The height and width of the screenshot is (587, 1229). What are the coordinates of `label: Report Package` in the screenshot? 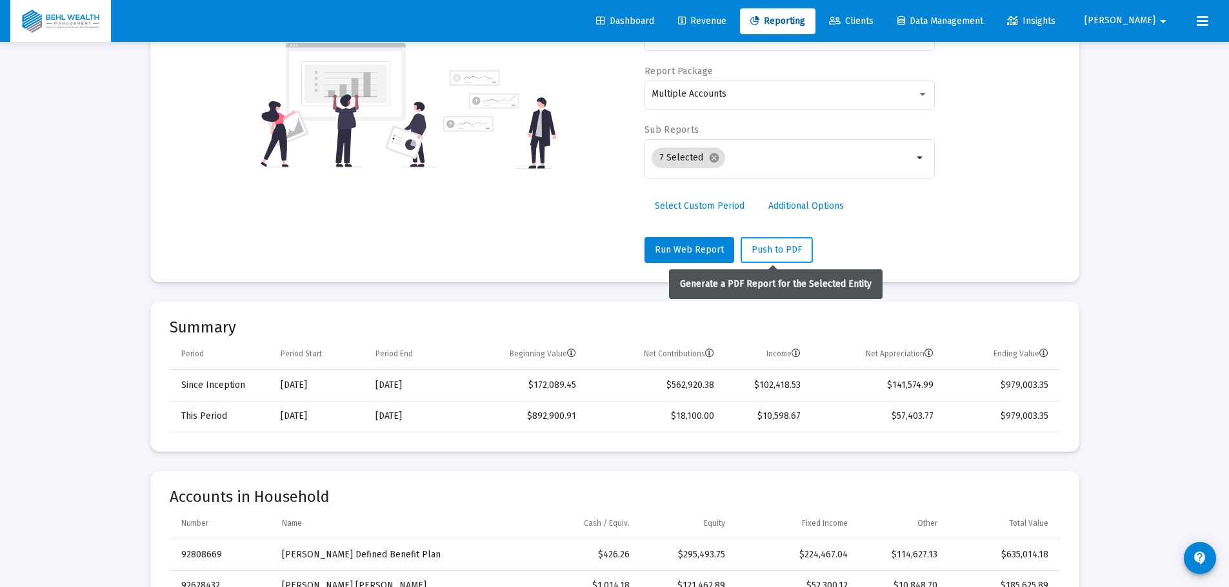 It's located at (678, 71).